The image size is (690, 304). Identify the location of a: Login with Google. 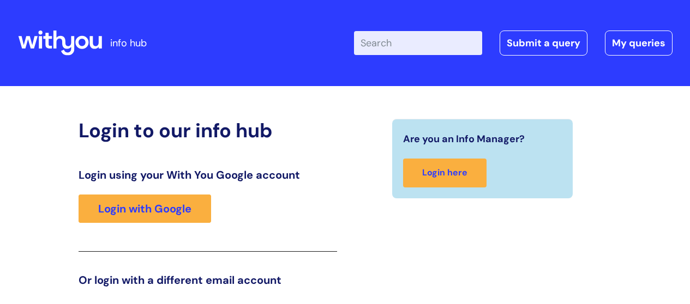
(145, 209).